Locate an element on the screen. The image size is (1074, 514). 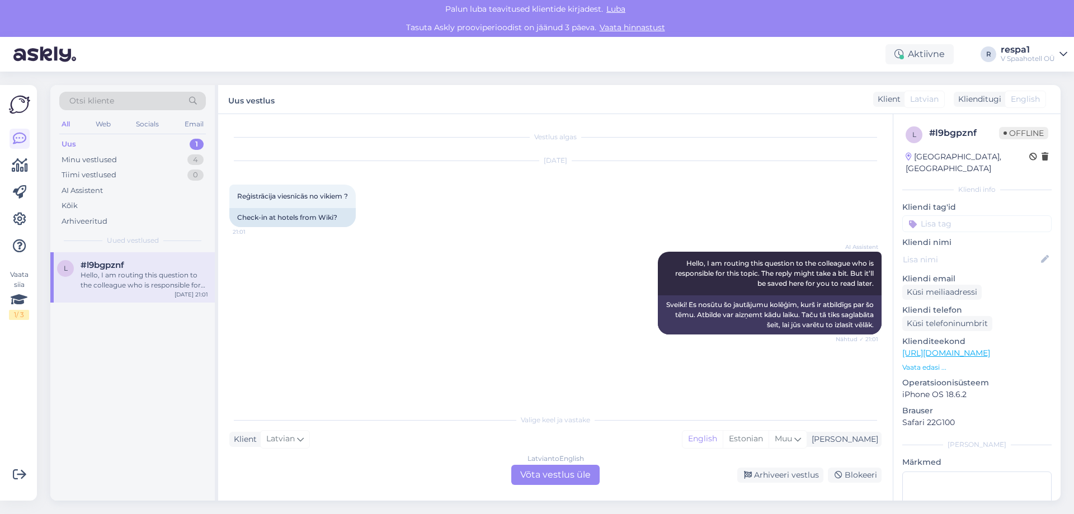
div: Arhiveeri vestlus is located at coordinates (780, 475).